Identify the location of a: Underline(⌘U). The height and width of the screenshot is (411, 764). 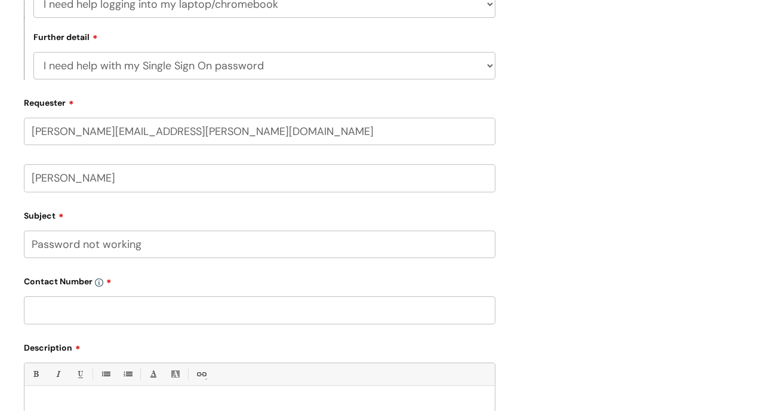
(79, 374).